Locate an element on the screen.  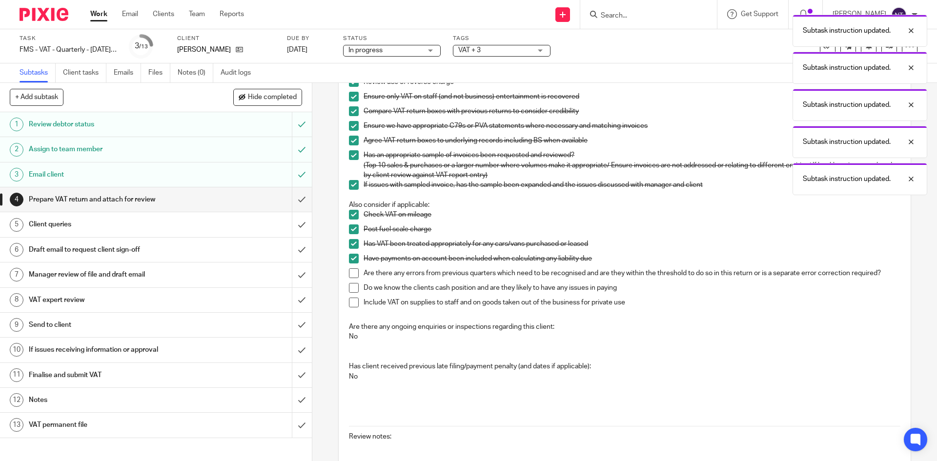
span: VAT + 3 is located at coordinates (469, 50).